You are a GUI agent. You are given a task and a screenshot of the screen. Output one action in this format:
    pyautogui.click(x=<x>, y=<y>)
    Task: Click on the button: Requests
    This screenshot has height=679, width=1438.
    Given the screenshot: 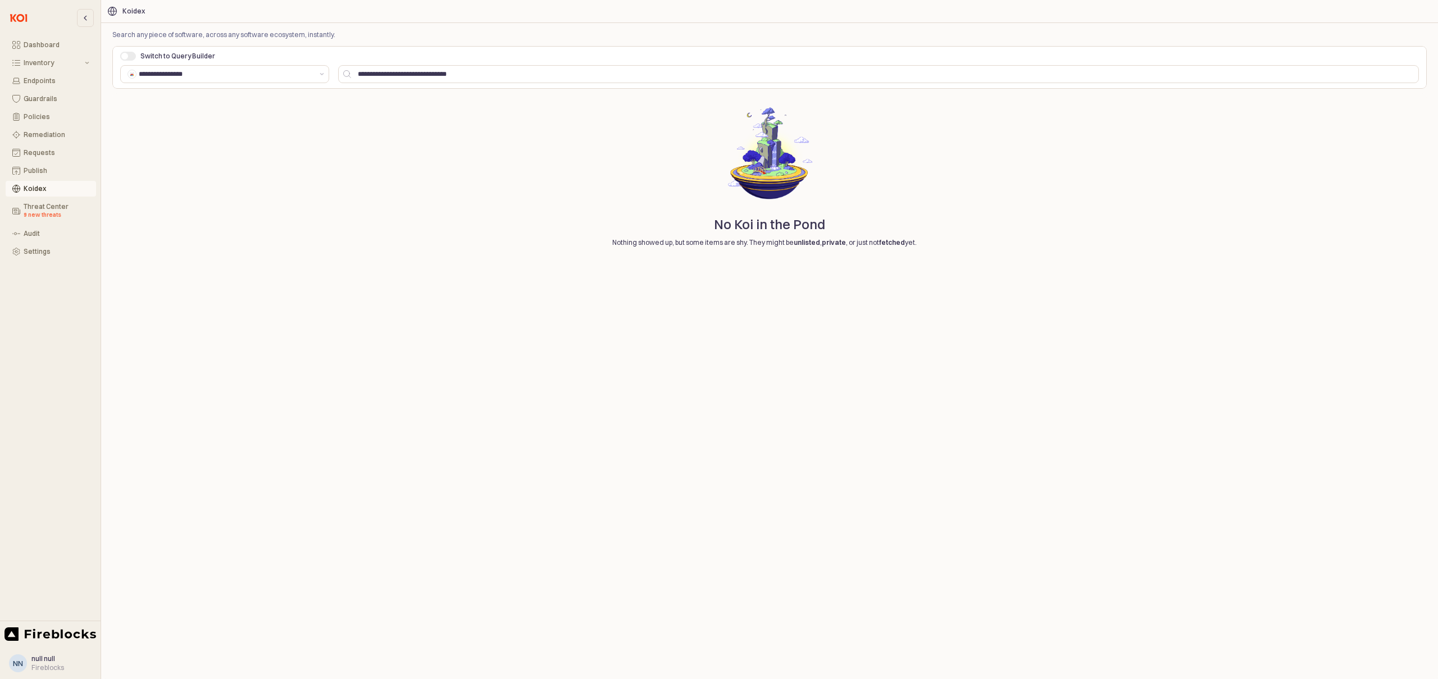 What is the action you would take?
    pyautogui.click(x=51, y=153)
    